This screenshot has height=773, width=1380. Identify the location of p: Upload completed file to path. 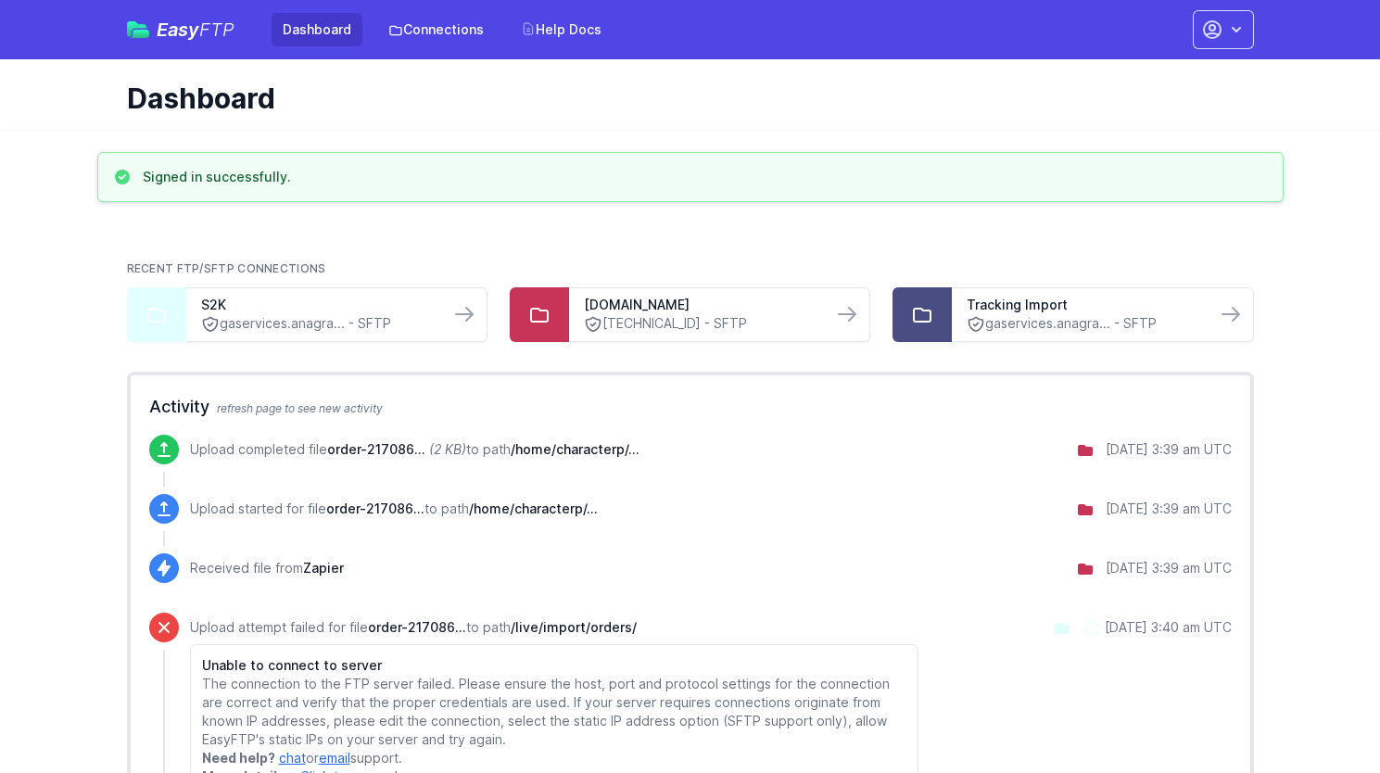
(414, 449).